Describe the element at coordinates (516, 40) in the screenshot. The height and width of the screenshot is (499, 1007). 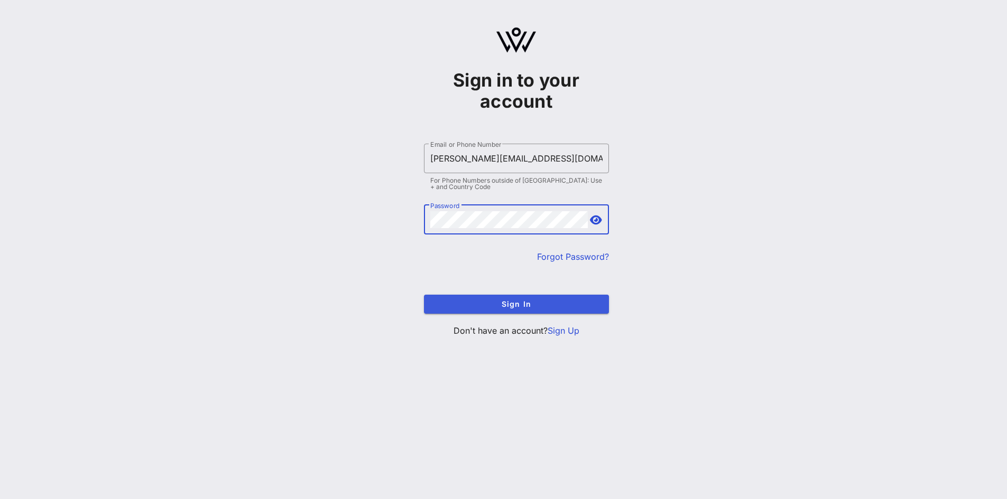
I see `img: logo.svg` at that location.